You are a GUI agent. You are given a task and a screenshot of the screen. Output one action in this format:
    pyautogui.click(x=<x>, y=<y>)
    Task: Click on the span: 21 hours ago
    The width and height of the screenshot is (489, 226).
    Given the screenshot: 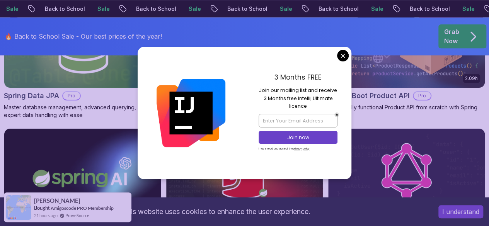 What is the action you would take?
    pyautogui.click(x=46, y=215)
    